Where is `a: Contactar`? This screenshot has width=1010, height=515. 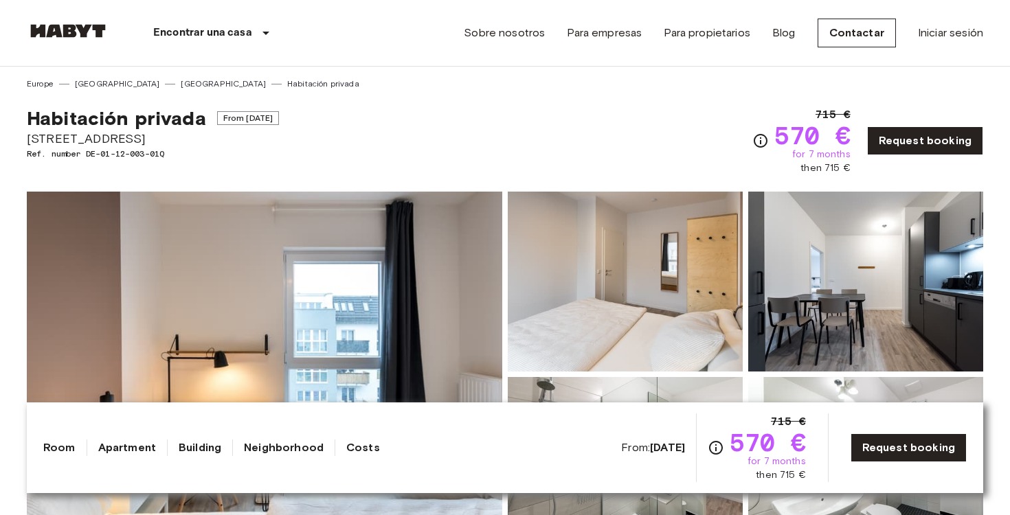
a: Contactar is located at coordinates (857, 33).